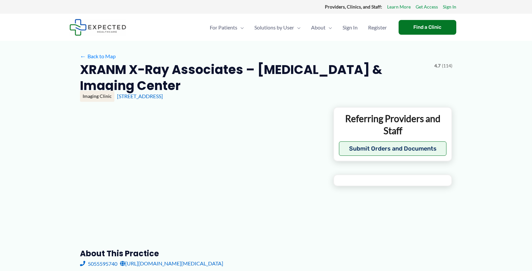 The height and width of the screenshot is (271, 532). I want to click on a: Solutions by UserMenu Toggle, so click(277, 28).